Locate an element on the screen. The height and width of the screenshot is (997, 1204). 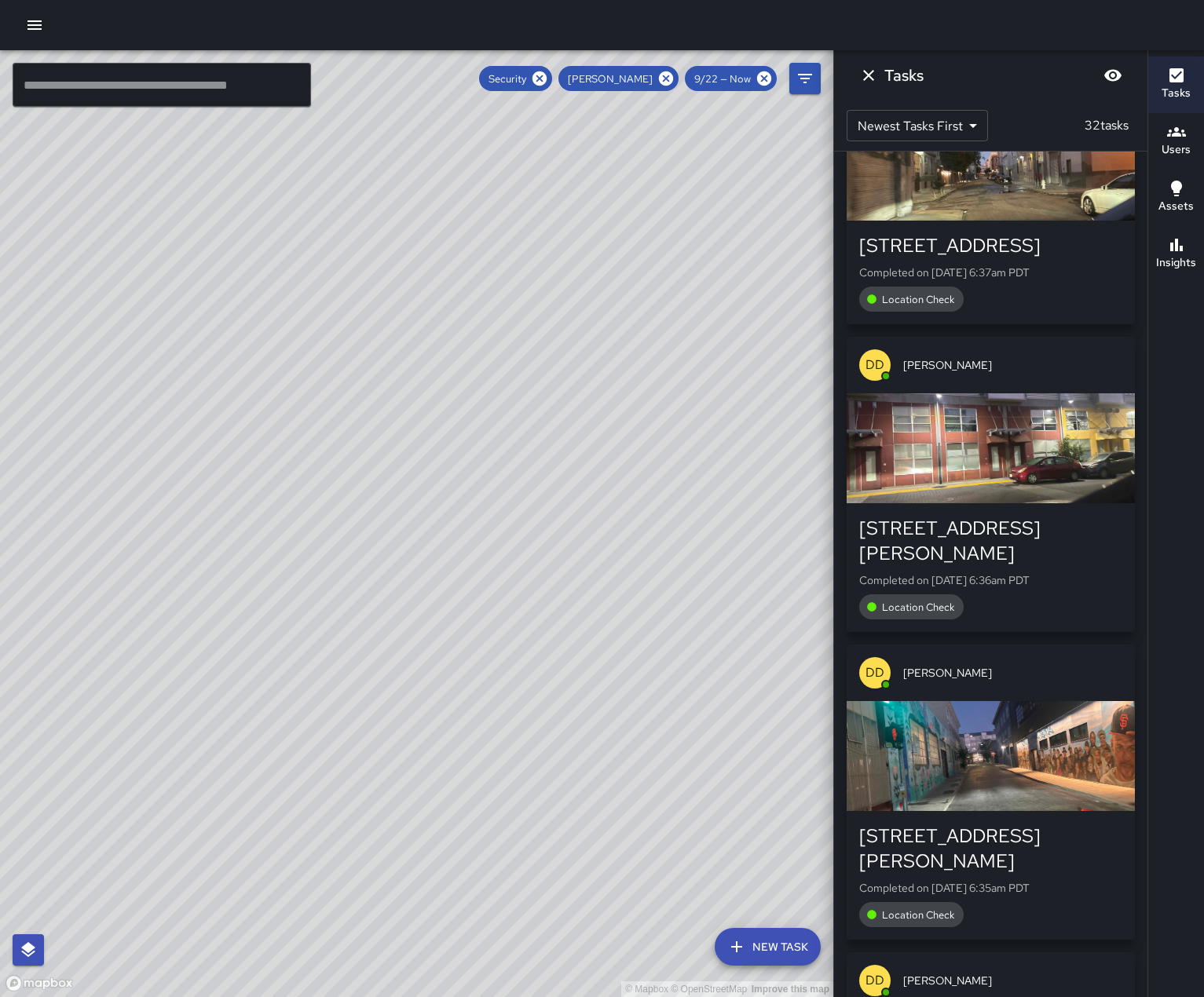
button: Dismiss is located at coordinates (868, 76).